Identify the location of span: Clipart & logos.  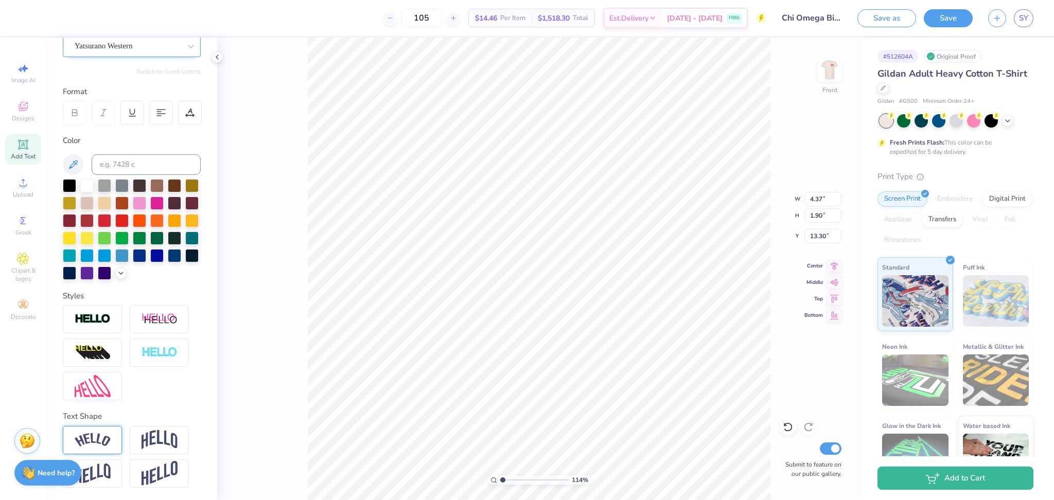
(23, 275).